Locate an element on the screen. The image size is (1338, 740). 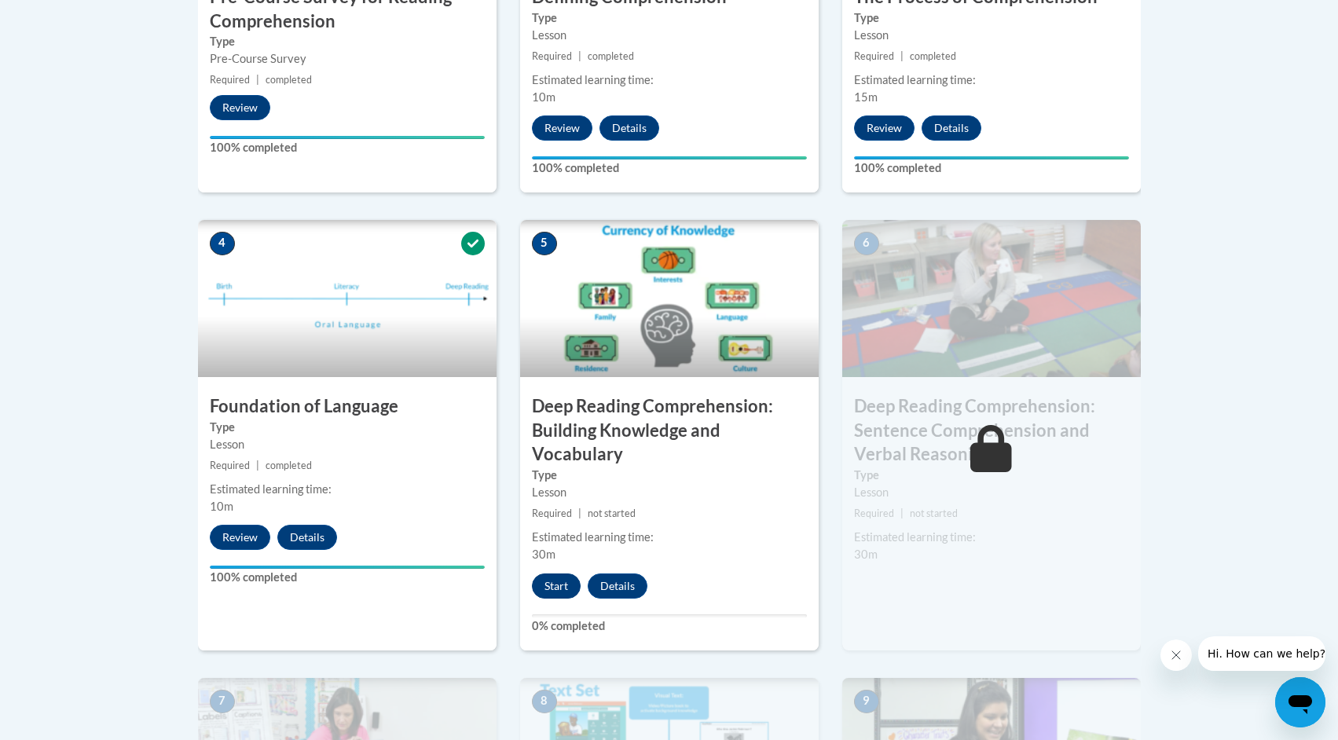
span: 15m is located at coordinates (866, 97).